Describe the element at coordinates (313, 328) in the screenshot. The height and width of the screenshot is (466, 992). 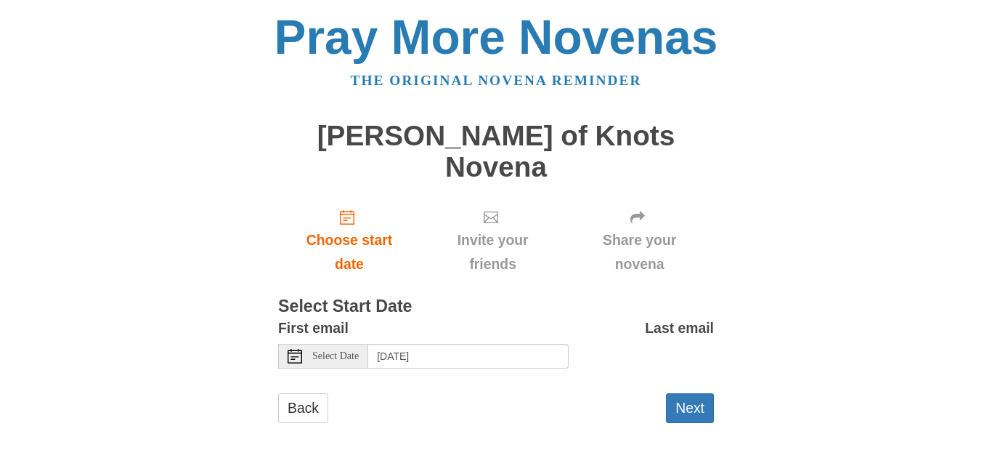
I see `label: First email` at that location.